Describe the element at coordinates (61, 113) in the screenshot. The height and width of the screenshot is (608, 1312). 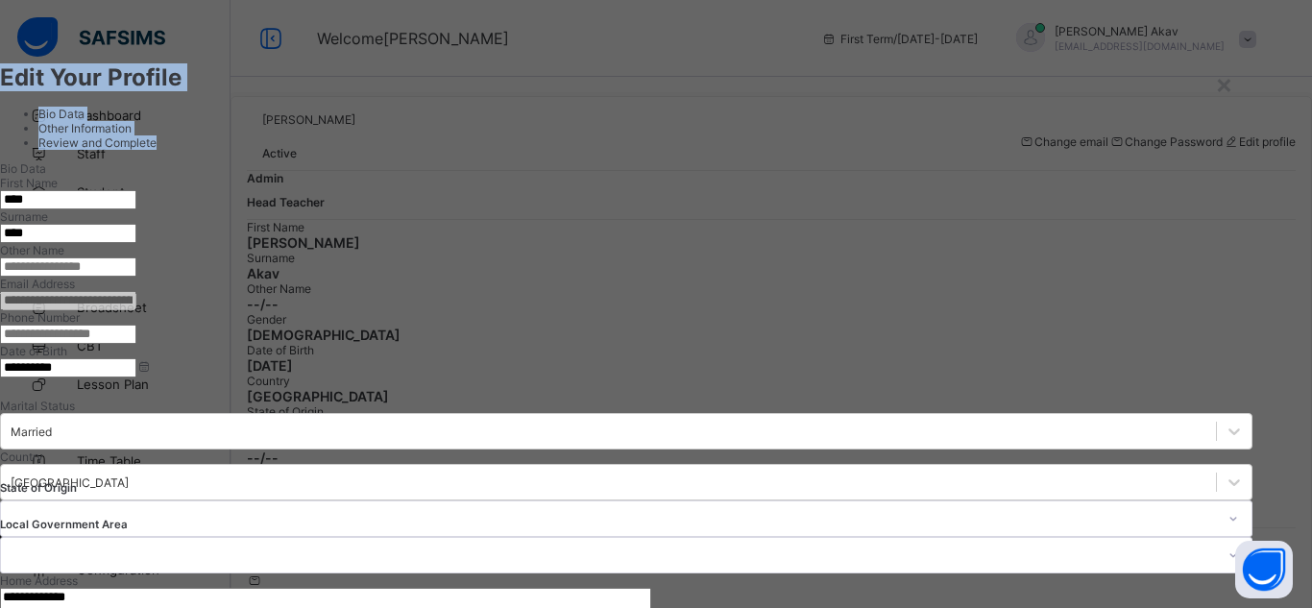
I see `span: Bio Data` at that location.